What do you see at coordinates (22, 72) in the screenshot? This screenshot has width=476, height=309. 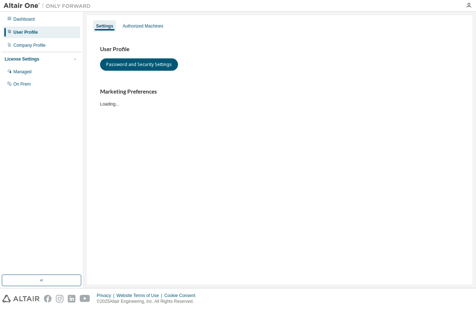 I see `div: Managed` at bounding box center [22, 72].